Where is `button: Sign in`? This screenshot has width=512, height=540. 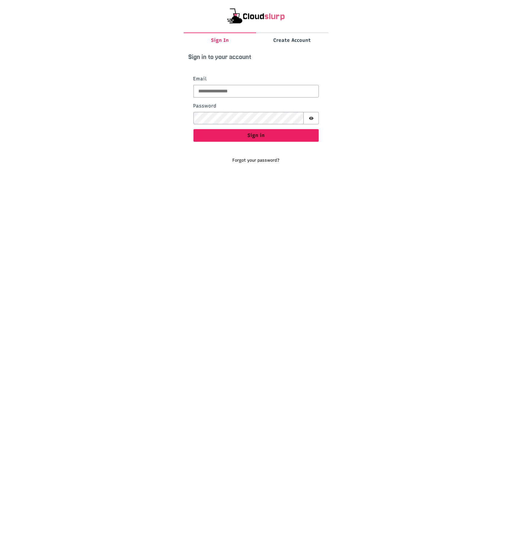
button: Sign in is located at coordinates (256, 135).